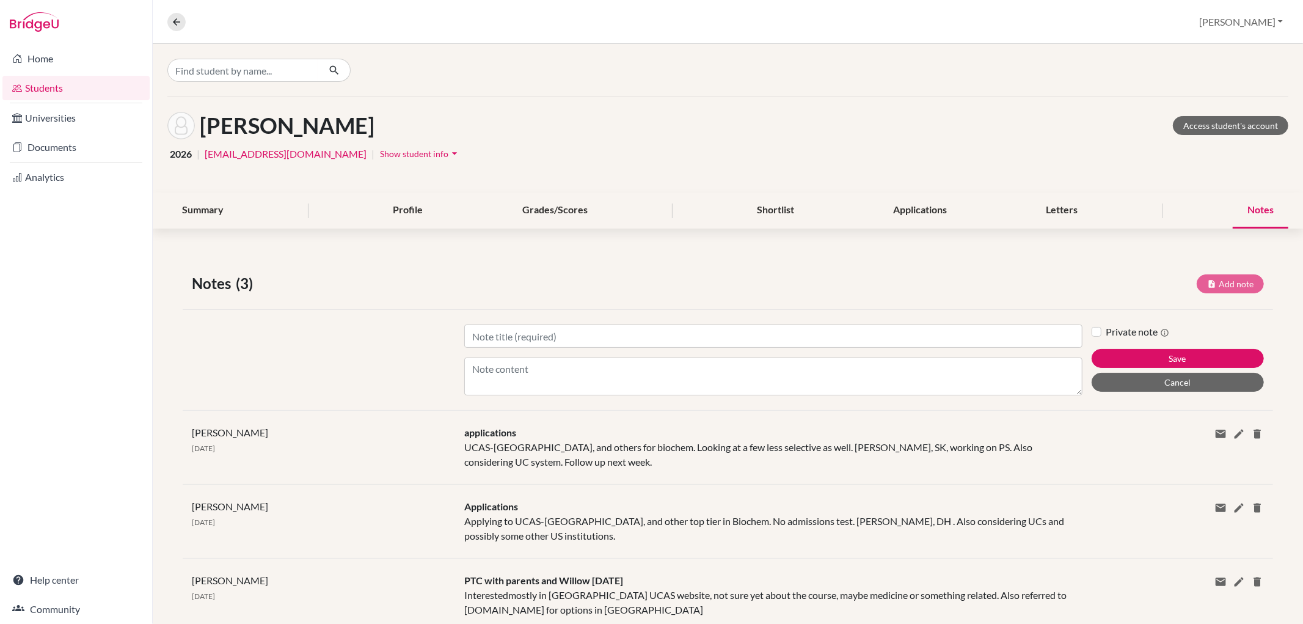 The height and width of the screenshot is (624, 1303). Describe the element at coordinates (407, 210) in the screenshot. I see `div: Profile` at that location.